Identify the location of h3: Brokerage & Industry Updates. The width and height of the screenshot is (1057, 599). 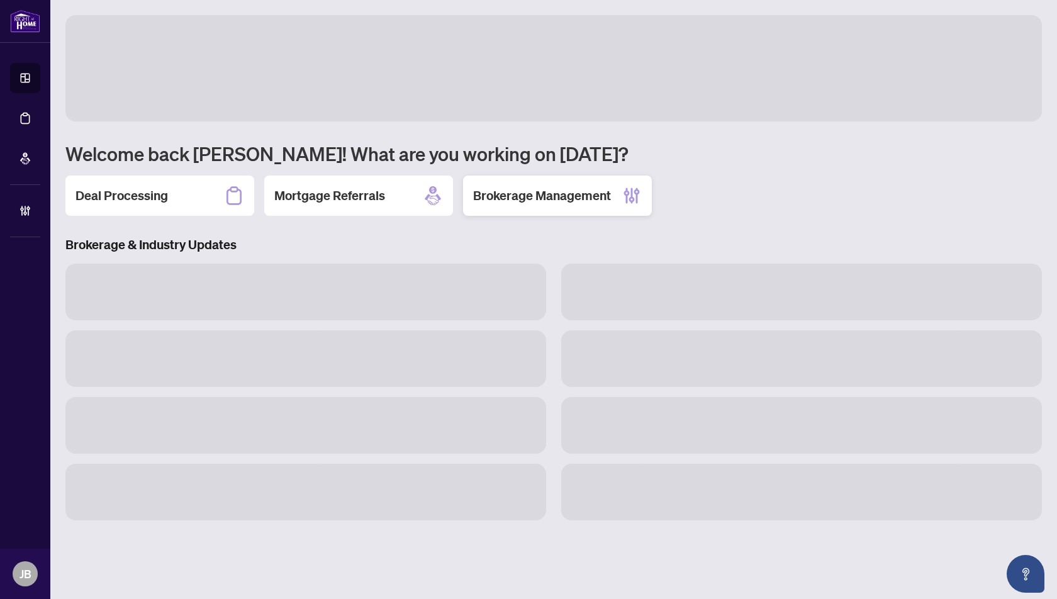
(554, 245).